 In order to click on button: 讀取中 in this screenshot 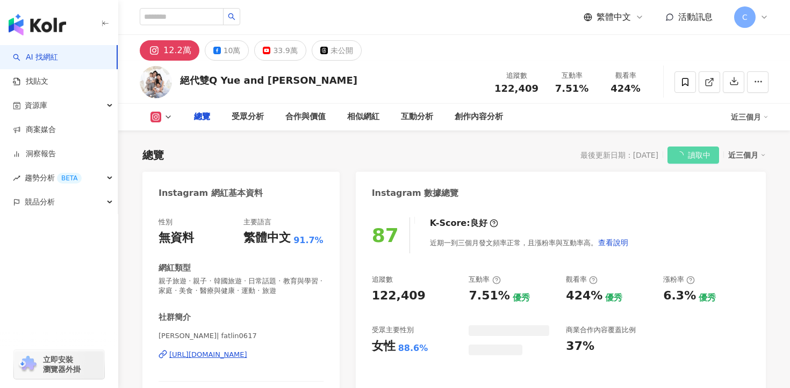, I will do `click(693, 155)`.